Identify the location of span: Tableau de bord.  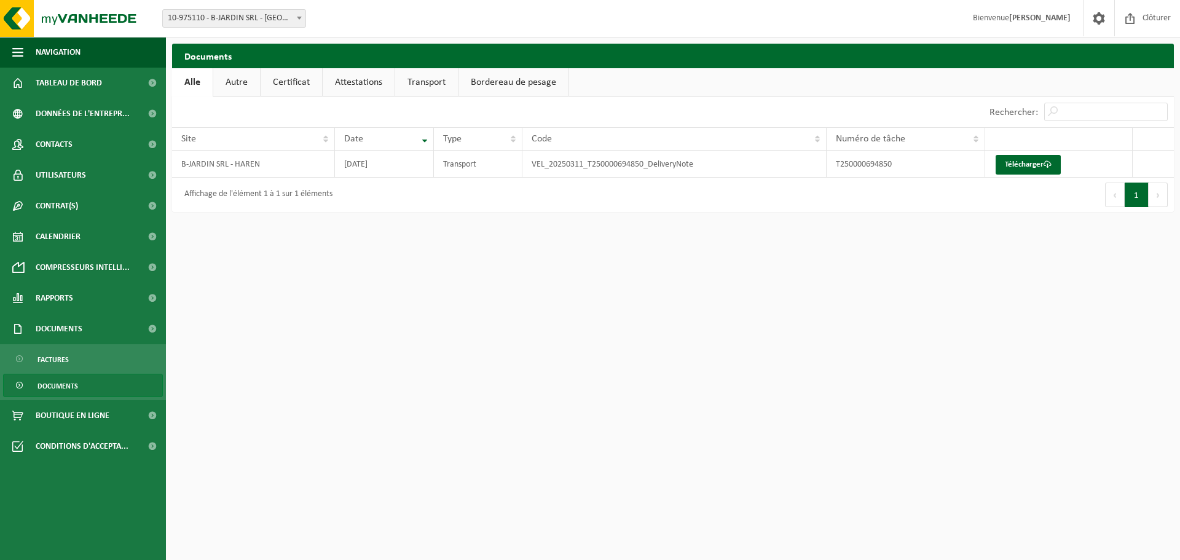
(69, 83).